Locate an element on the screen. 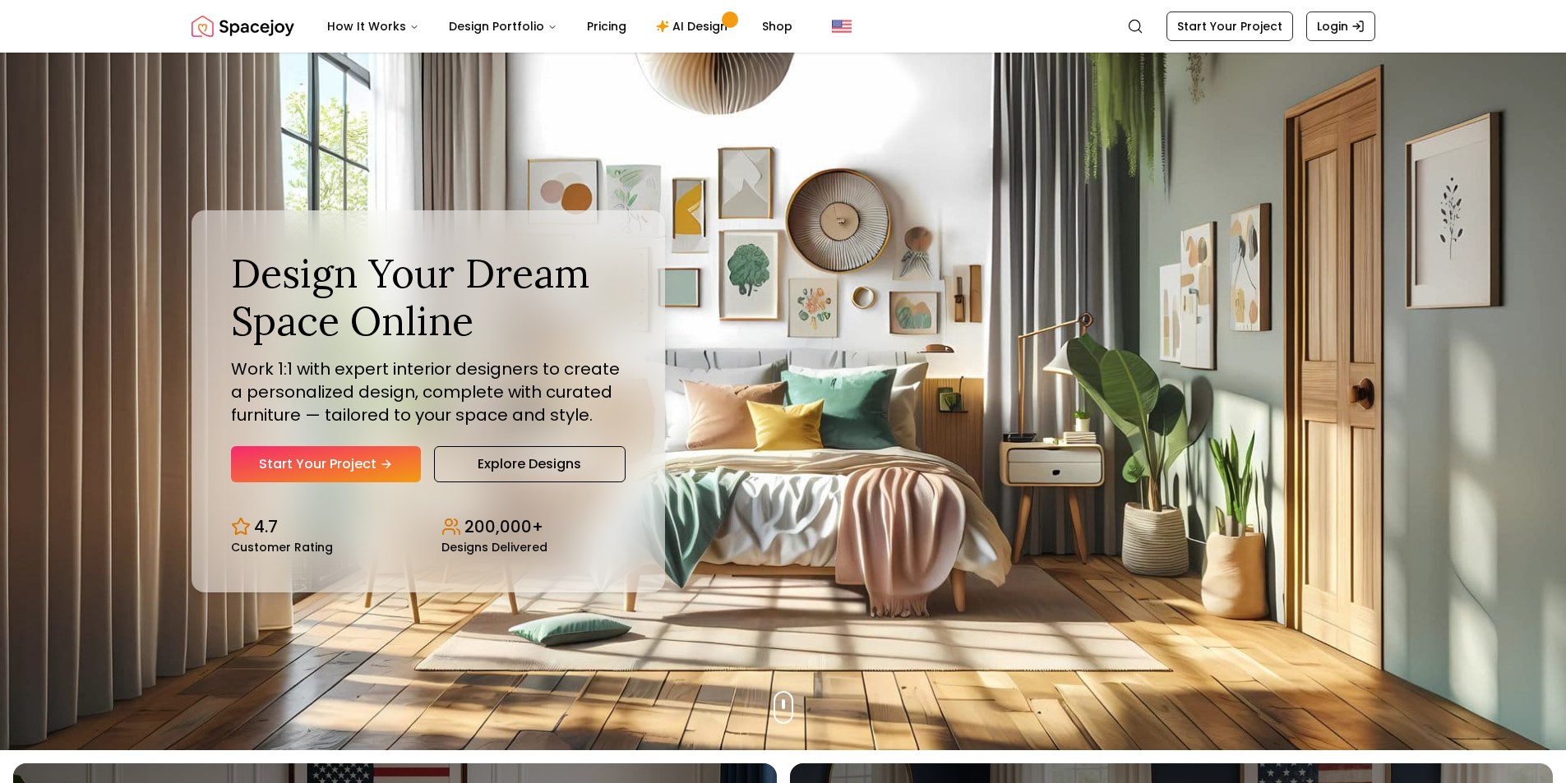 The height and width of the screenshot is (783, 1566). small: Customer Rating is located at coordinates (282, 547).